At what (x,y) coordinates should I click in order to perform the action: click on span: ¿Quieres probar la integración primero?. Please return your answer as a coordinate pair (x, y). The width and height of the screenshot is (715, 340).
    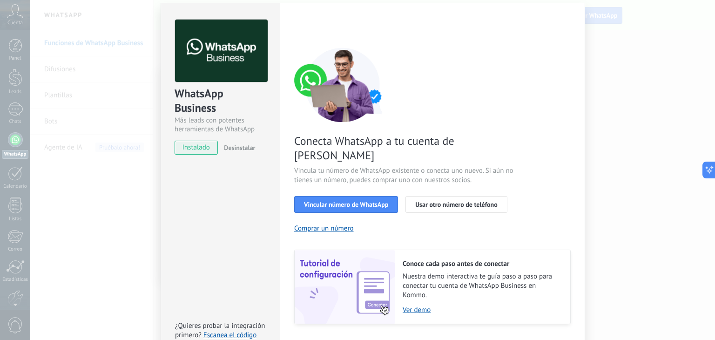
    Looking at the image, I should click on (220, 330).